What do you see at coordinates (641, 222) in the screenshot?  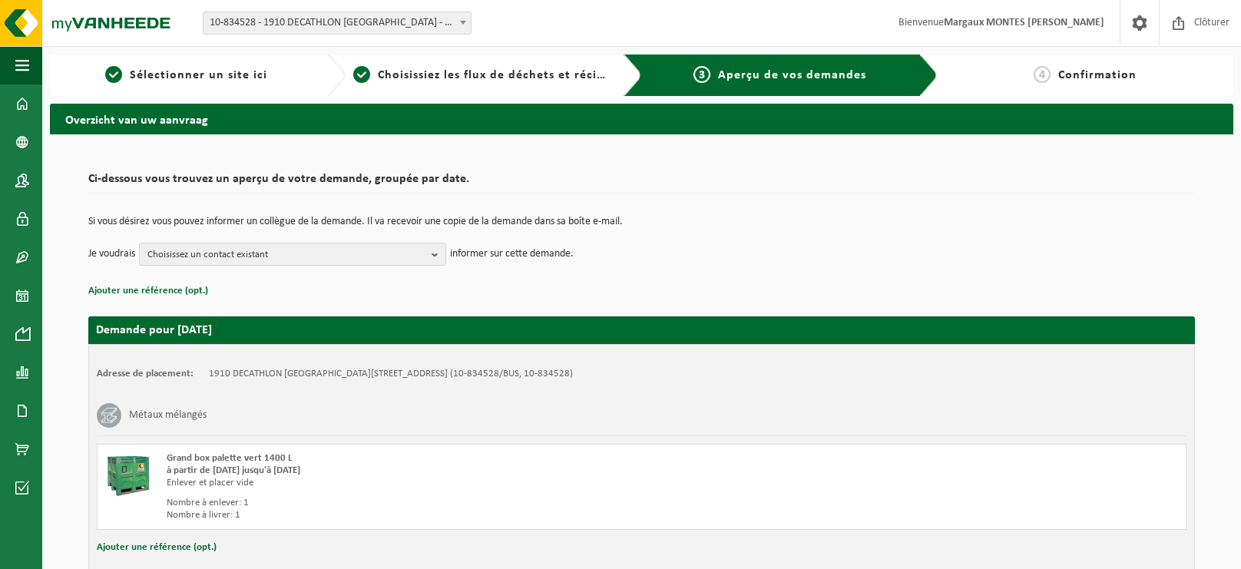 I see `p: Si vous désirez vous pouvez informer un collègue de la demande. Il va recevoir une copie de la de...` at bounding box center [641, 222].